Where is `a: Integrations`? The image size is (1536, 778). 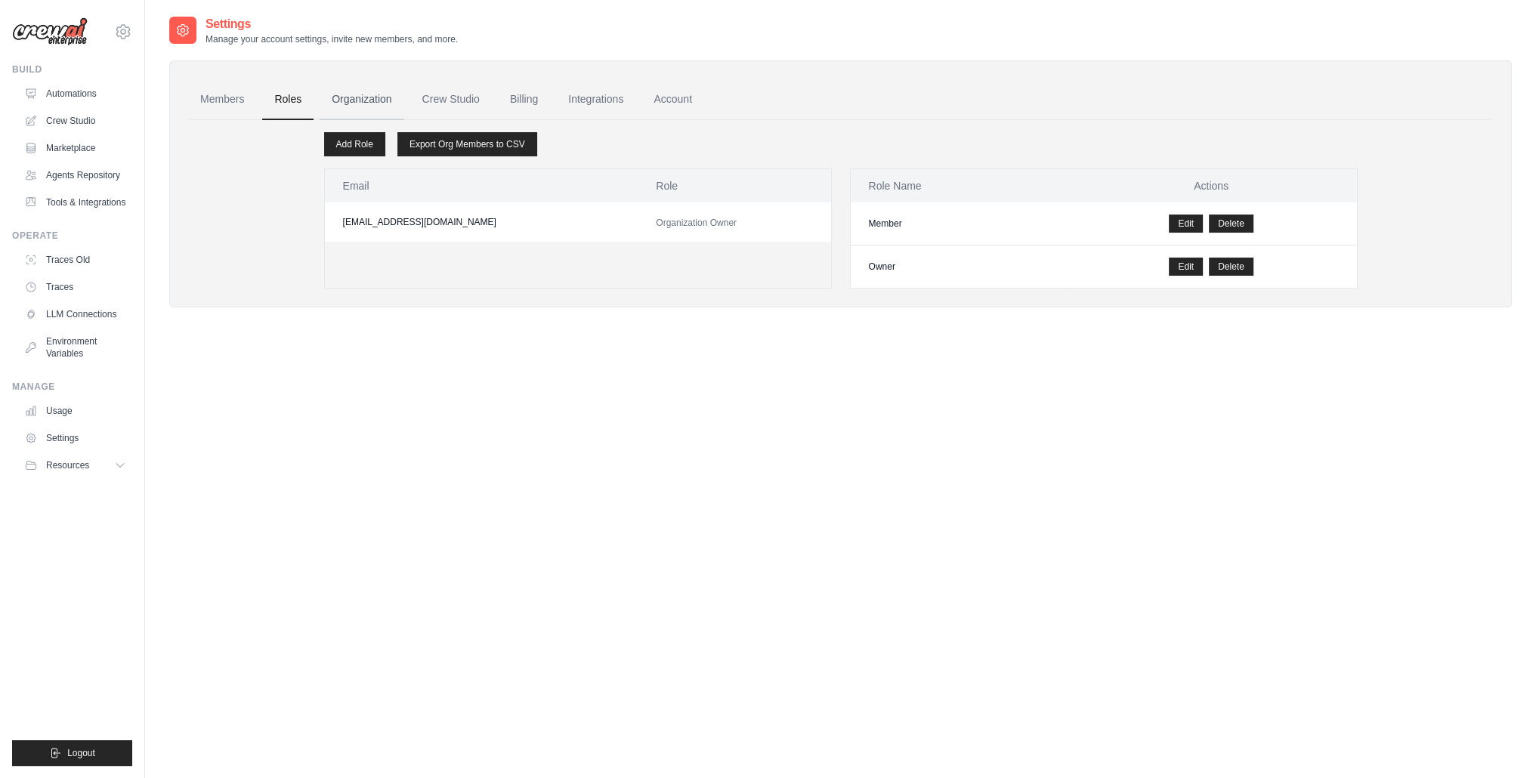
a: Integrations is located at coordinates (595, 100).